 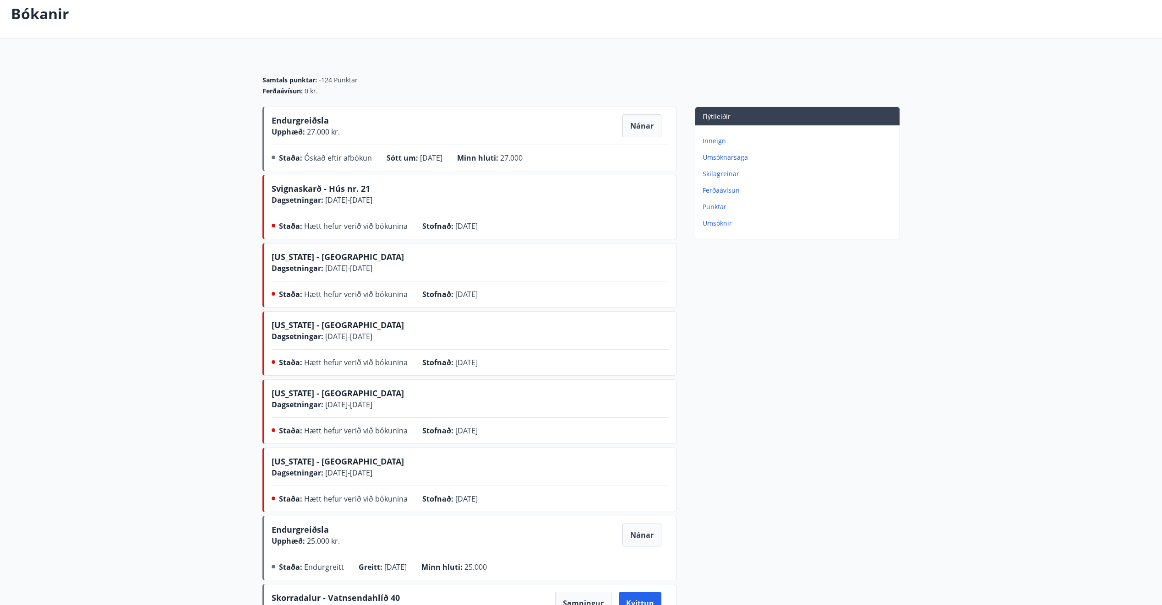 What do you see at coordinates (320, 189) in the screenshot?
I see `span: Svignaskarð - Hús nr. 21` at bounding box center [320, 189].